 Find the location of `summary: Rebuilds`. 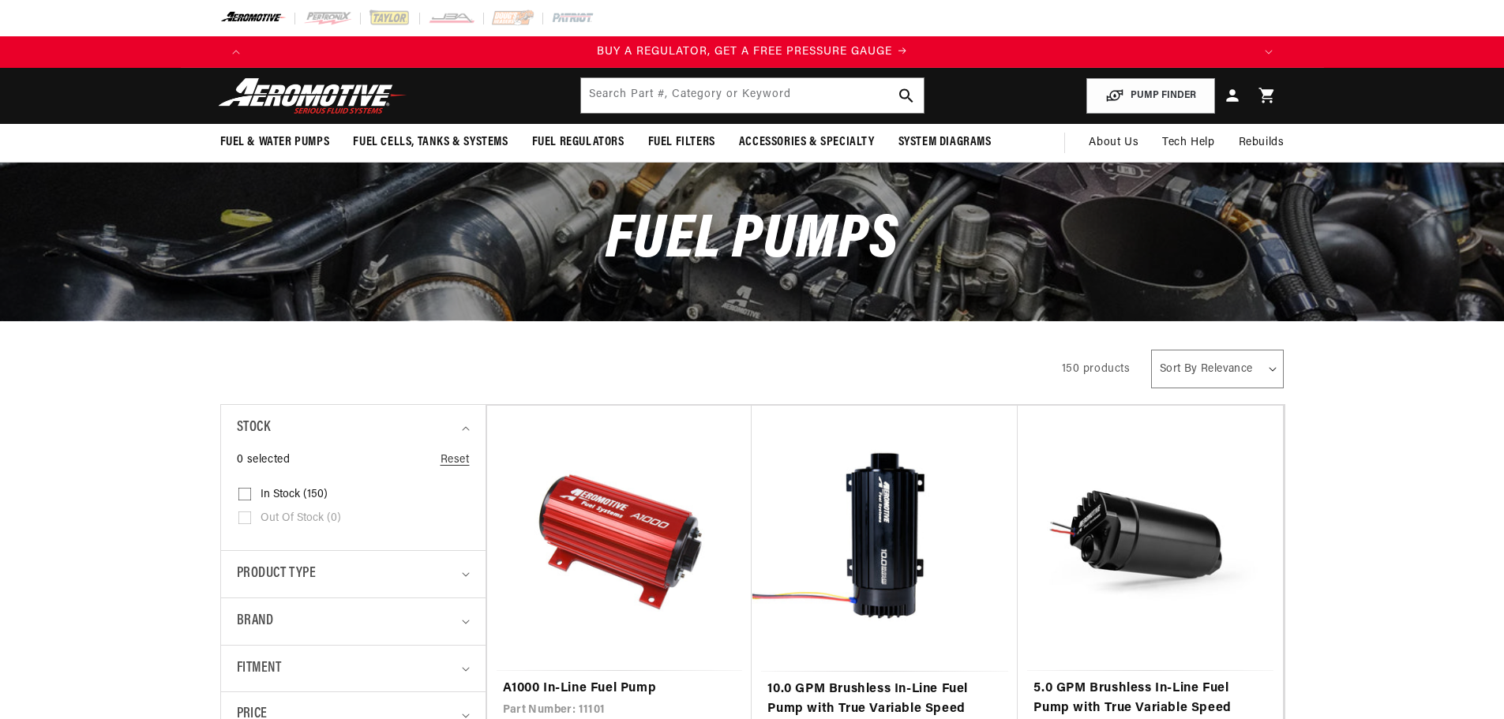

summary: Rebuilds is located at coordinates (1261, 143).